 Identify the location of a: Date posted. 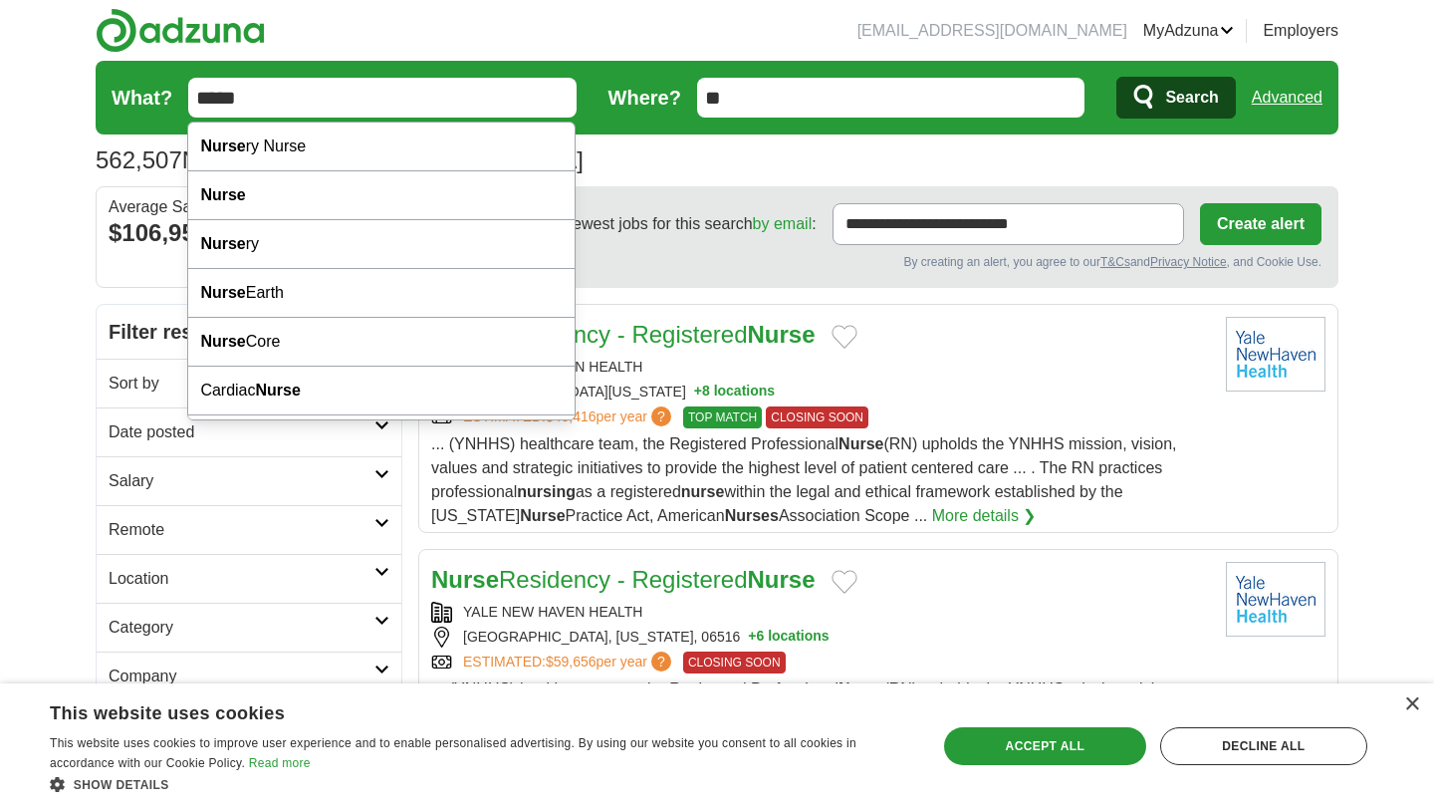
(249, 431).